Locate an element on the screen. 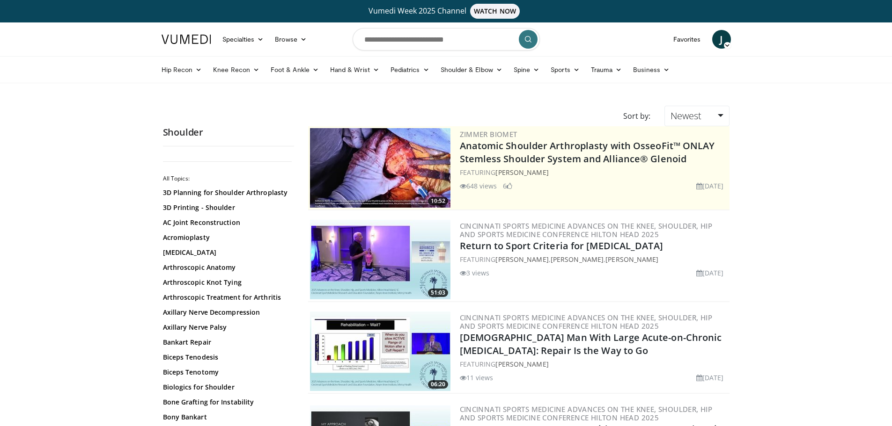 This screenshot has width=892, height=426. img: ecbe0e0b-8209-4ee5-ac1a-d40f39becb5a.300x170_q85_crop-smart_upscale.jpg is located at coordinates (380, 352).